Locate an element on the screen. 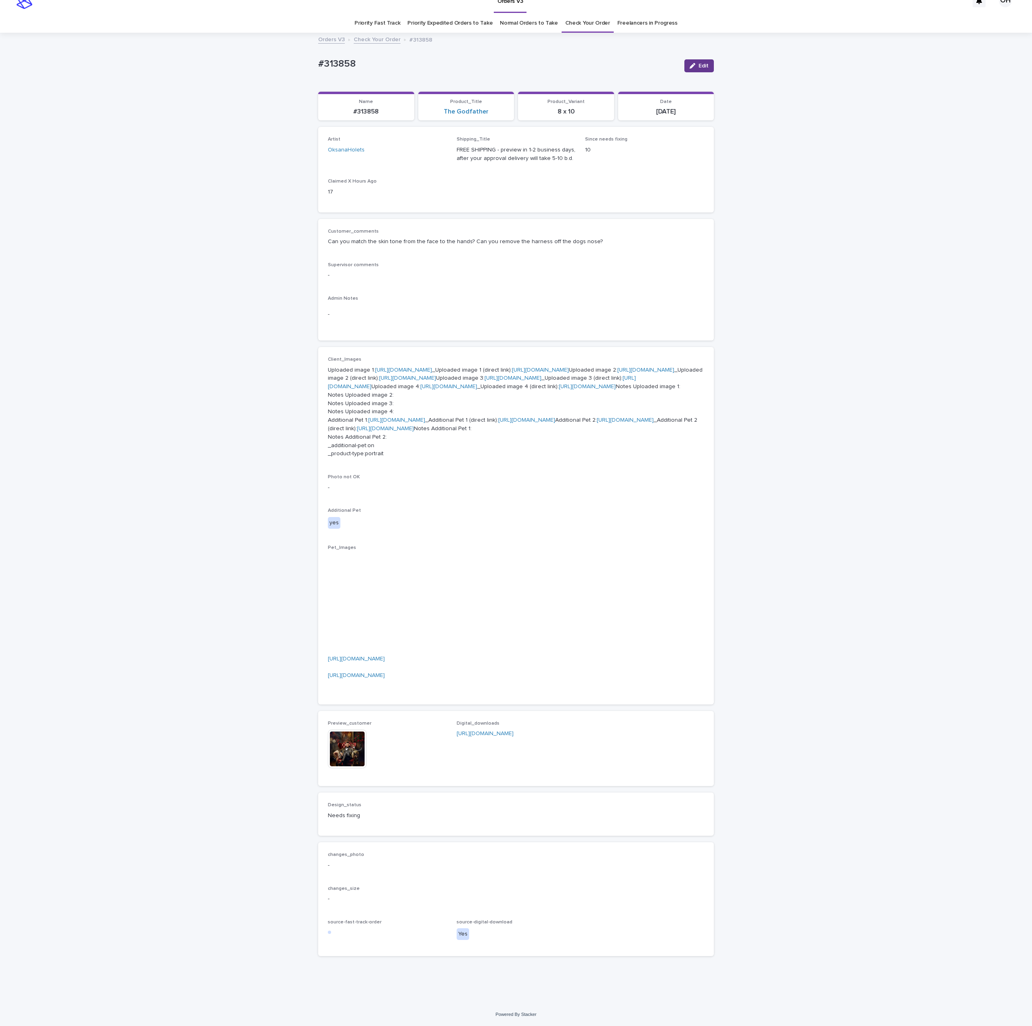  p: 17 is located at coordinates (387, 192).